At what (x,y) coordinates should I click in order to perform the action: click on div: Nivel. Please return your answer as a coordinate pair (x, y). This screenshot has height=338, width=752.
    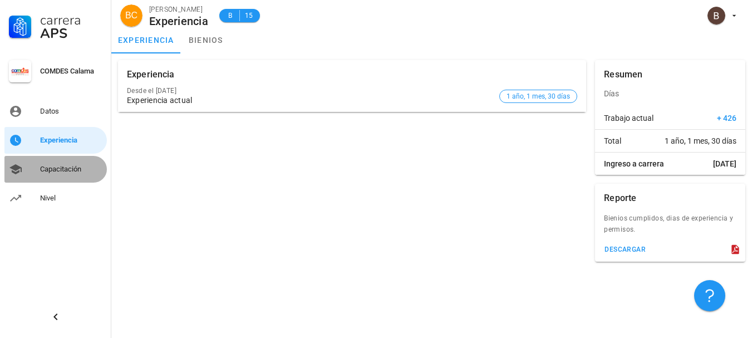
    Looking at the image, I should click on (71, 198).